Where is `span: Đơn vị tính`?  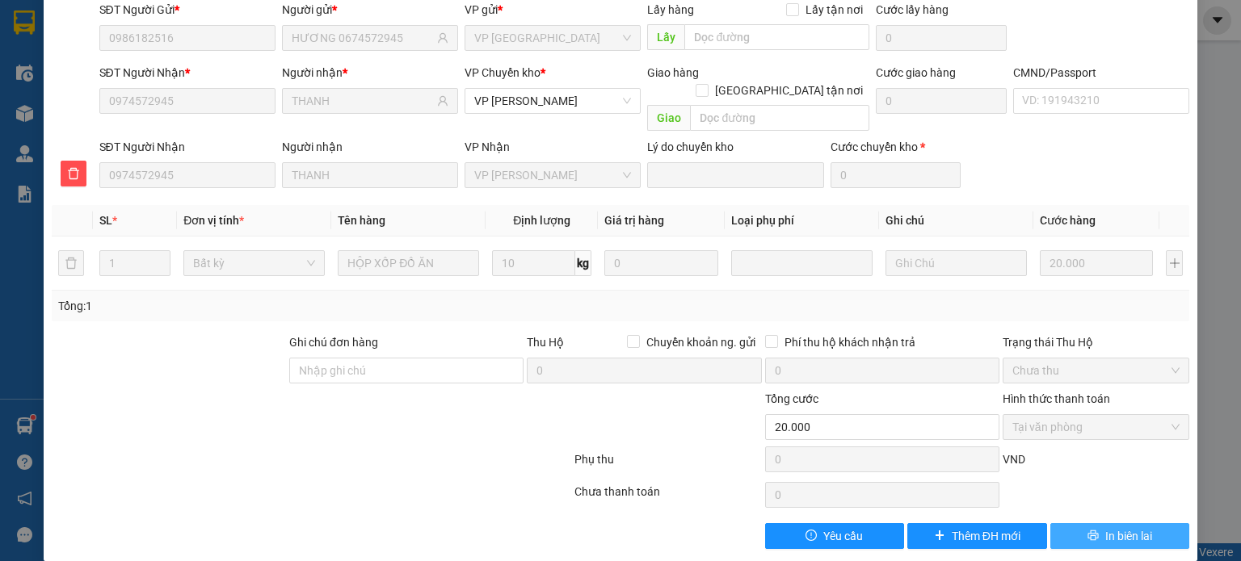
span: Đơn vị tính is located at coordinates (213, 220).